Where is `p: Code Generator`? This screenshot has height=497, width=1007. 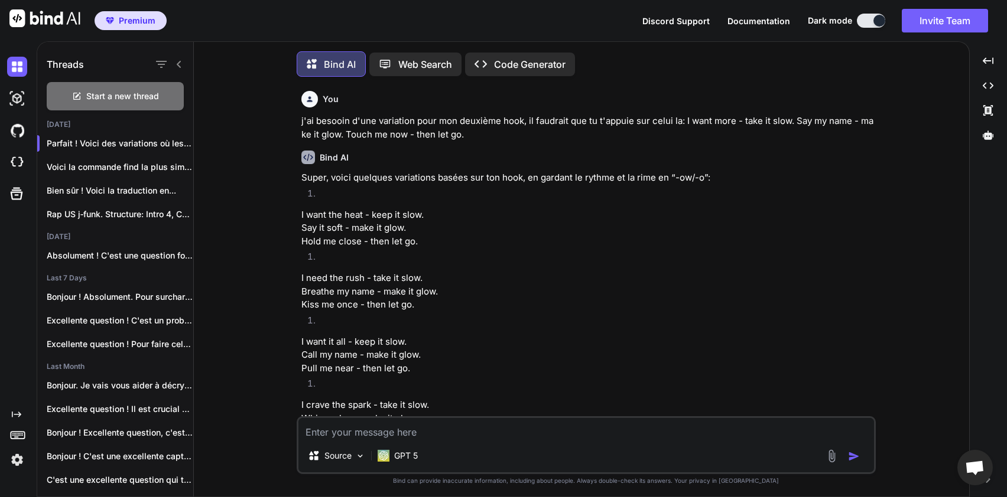
p: Code Generator is located at coordinates (529, 64).